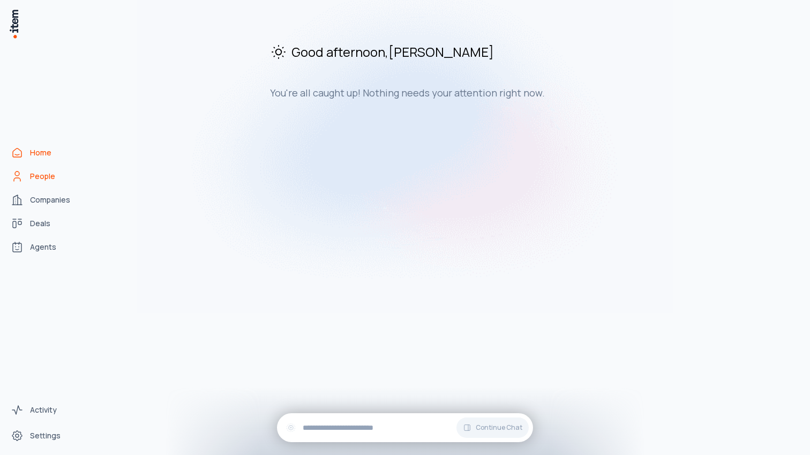  What do you see at coordinates (43, 247) in the screenshot?
I see `span: Agents` at bounding box center [43, 247].